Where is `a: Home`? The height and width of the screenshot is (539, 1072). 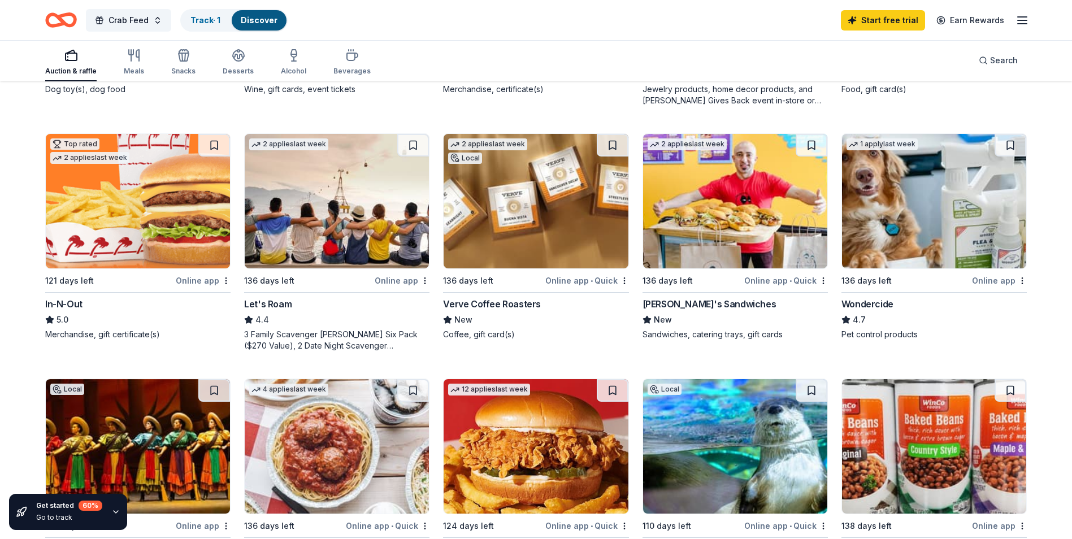 a: Home is located at coordinates (61, 20).